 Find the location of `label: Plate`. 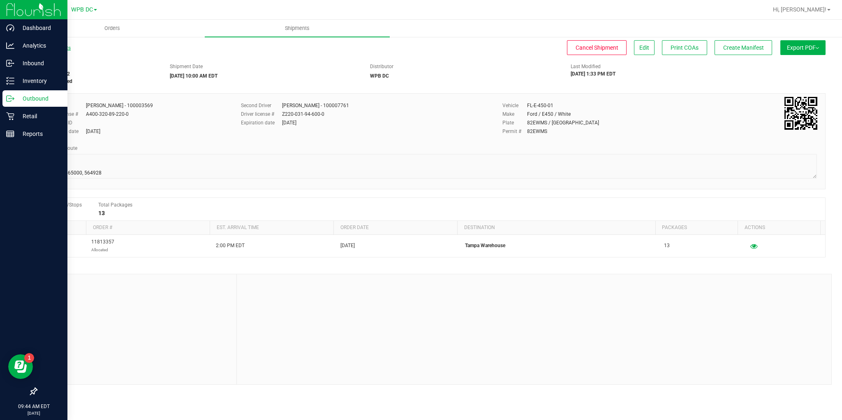

label: Plate is located at coordinates (515, 123).